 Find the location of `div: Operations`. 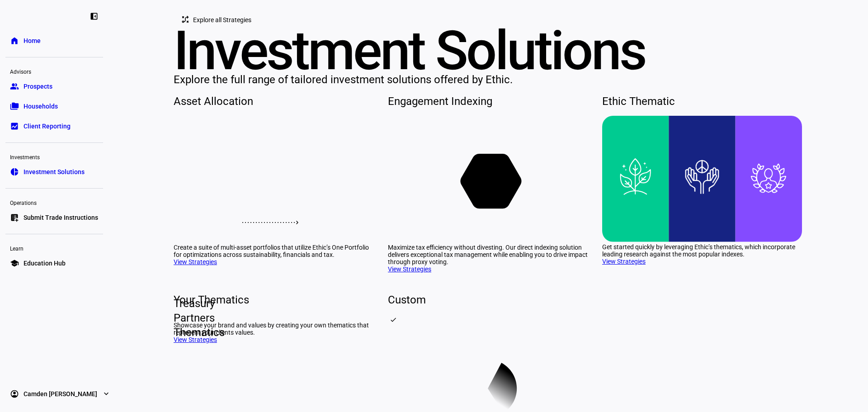

div: Operations is located at coordinates (54, 202).